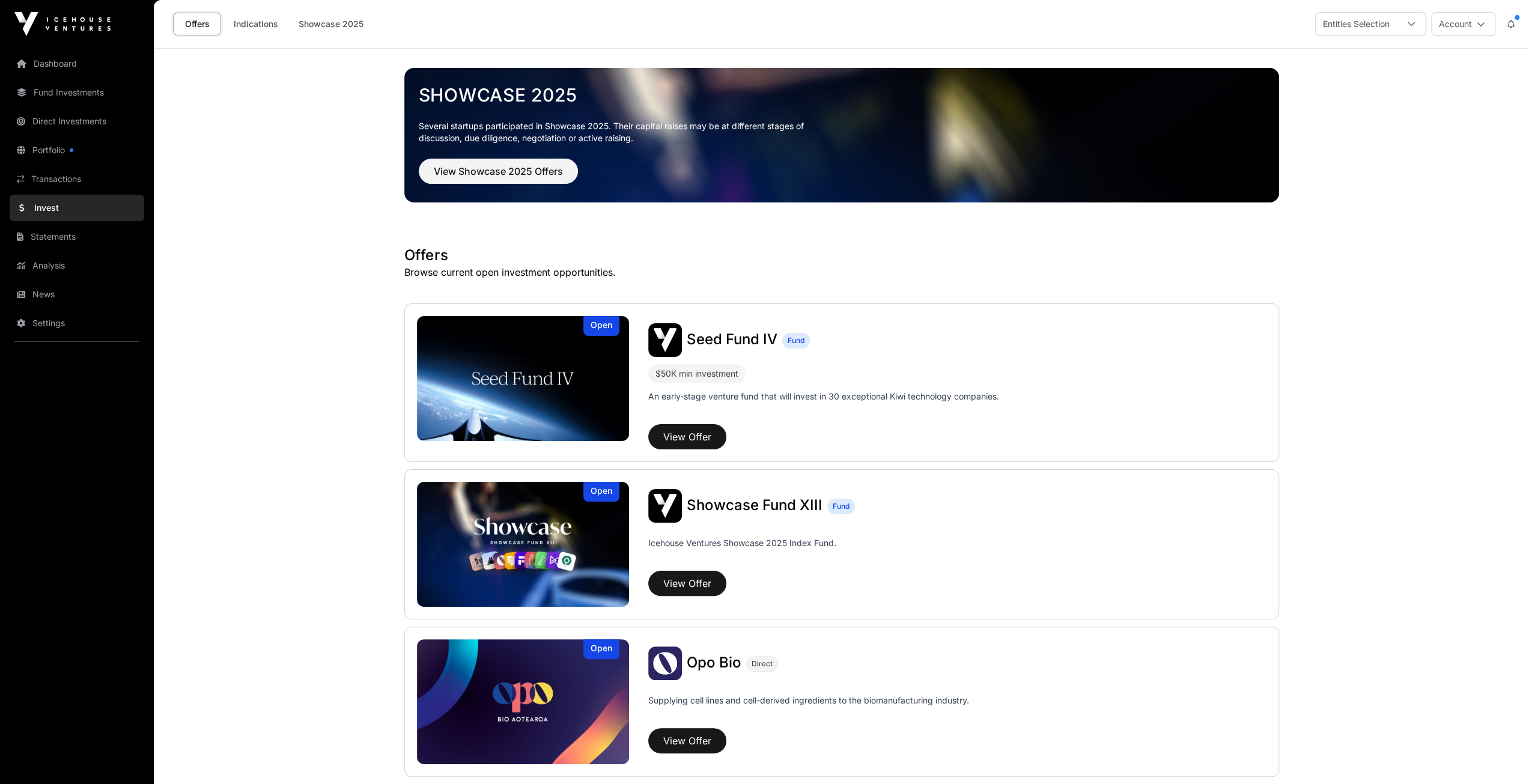  What do you see at coordinates (523, 379) in the screenshot?
I see `a: Seed Fund IVOpen` at bounding box center [523, 379].